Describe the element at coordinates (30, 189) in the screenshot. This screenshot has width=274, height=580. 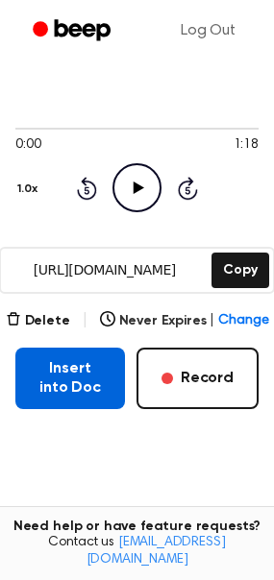
I see `button: 1.0x` at that location.